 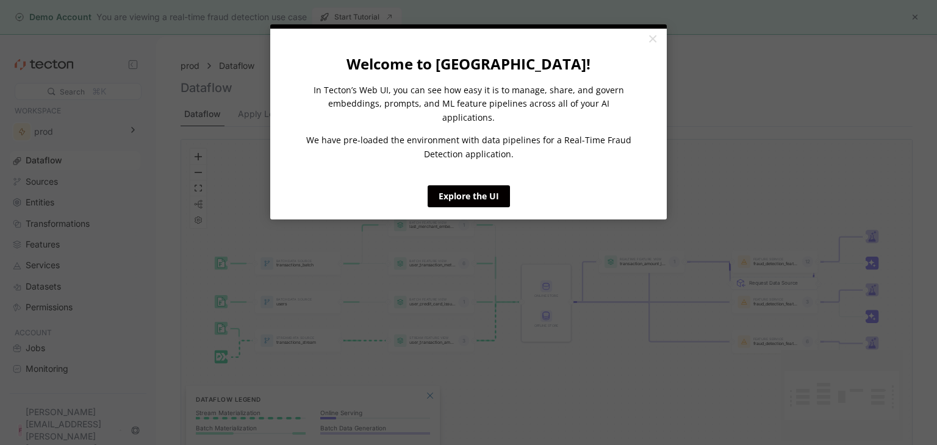 What do you see at coordinates (469, 104) in the screenshot?
I see `p: In Tecton’s Web UI, you can see how easy it is to manage, share, and govern embeddings, prompts, ...` at bounding box center [469, 104].